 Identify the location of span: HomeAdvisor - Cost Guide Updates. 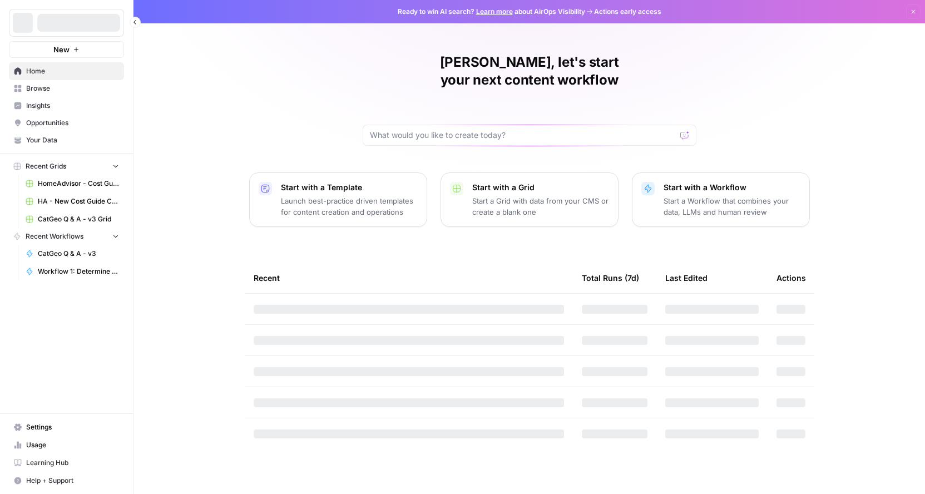
(78, 184).